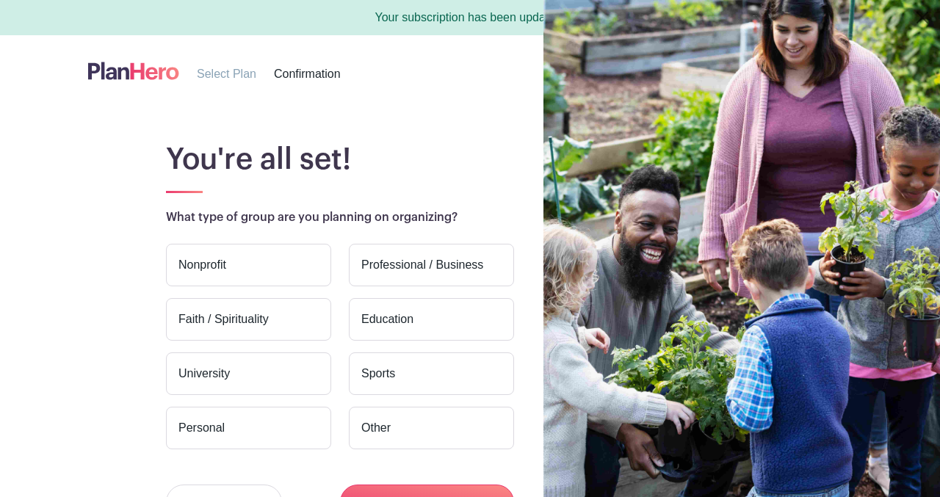 The height and width of the screenshot is (497, 940). I want to click on label: Sports, so click(431, 374).